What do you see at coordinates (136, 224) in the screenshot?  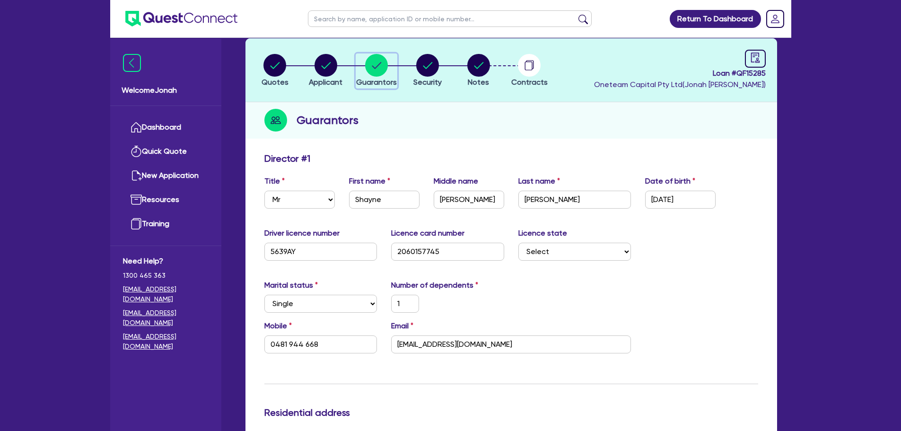 I see `img: training` at bounding box center [136, 224].